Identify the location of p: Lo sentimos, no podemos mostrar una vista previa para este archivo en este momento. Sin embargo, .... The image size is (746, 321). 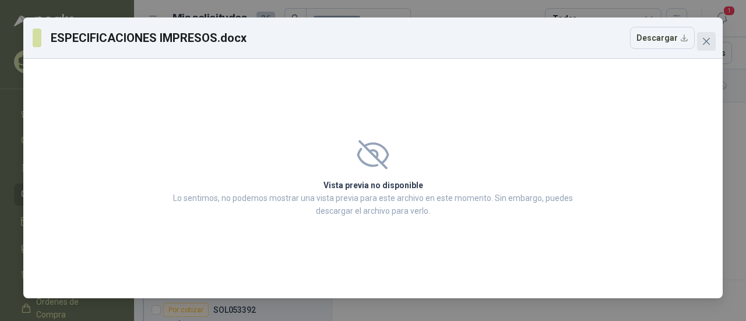
(373, 205).